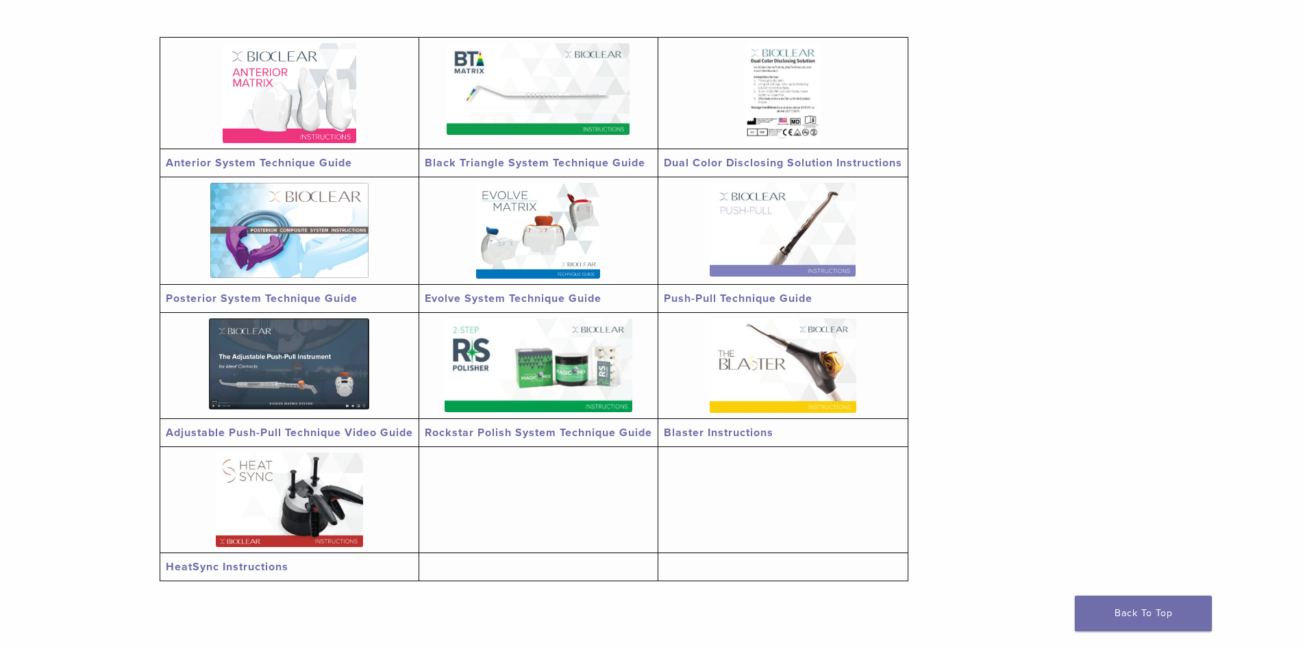  I want to click on a: Back To Top, so click(1143, 614).